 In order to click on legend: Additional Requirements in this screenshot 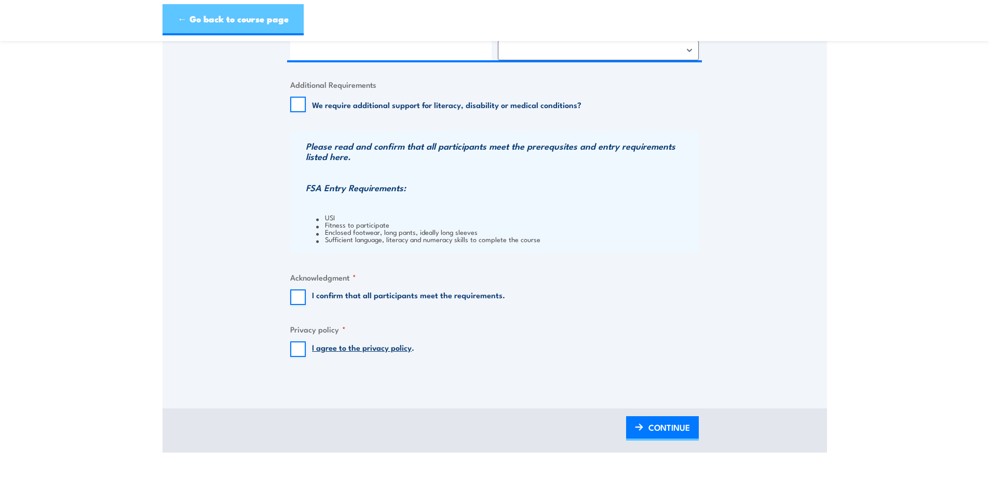, I will do `click(333, 84)`.